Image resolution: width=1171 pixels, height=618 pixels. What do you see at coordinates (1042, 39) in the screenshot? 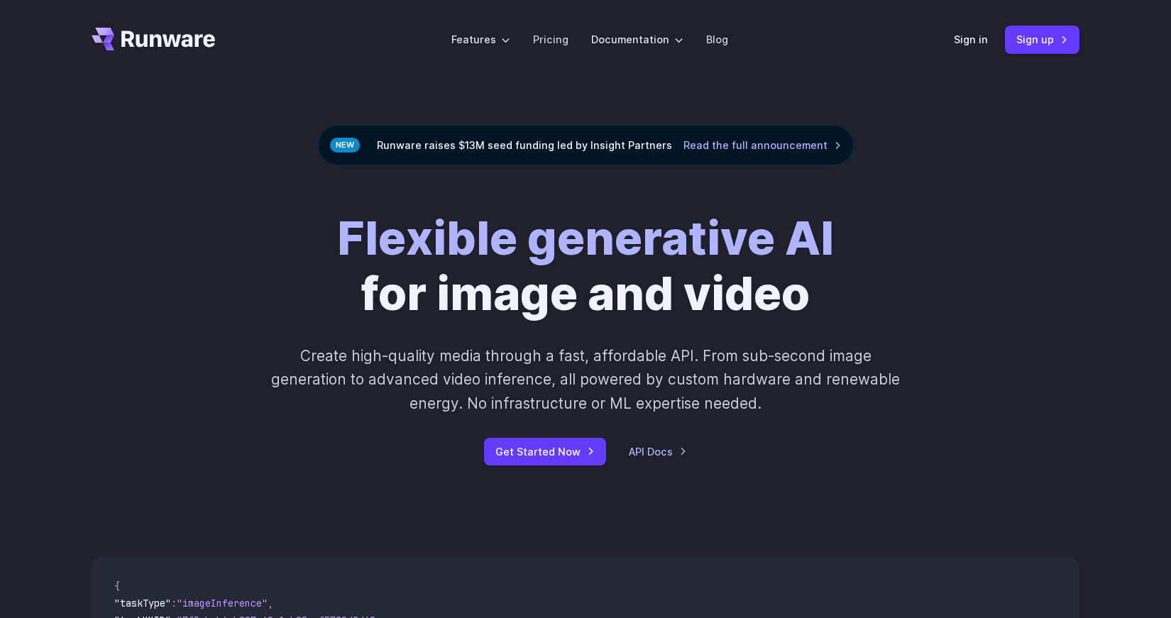
I see `a: Sign up` at bounding box center [1042, 39].